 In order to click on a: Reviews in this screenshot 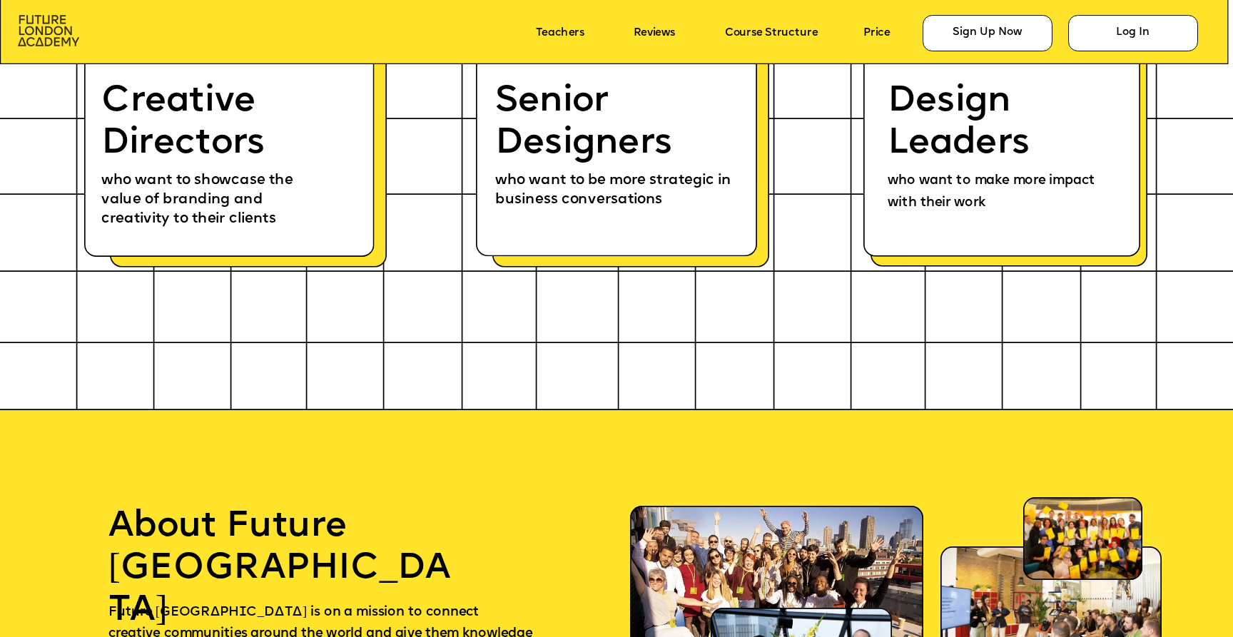, I will do `click(654, 33)`.